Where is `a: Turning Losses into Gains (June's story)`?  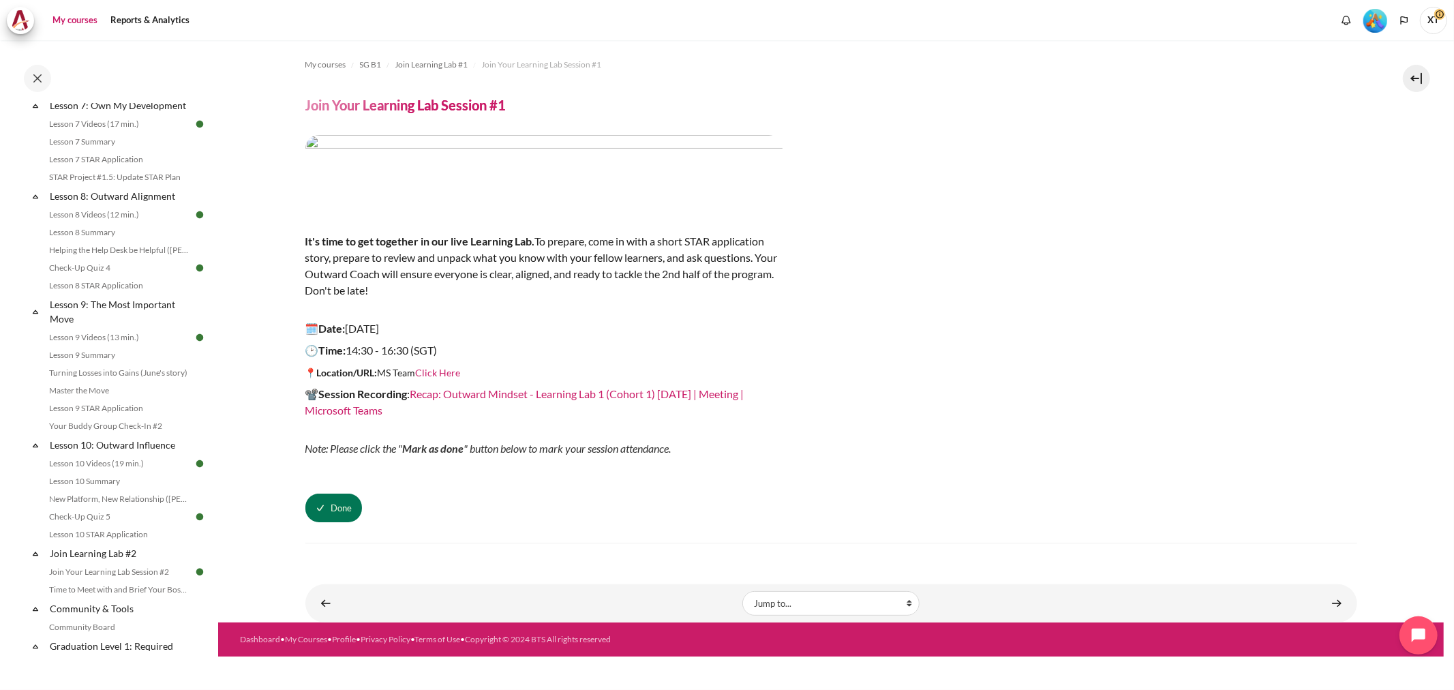
a: Turning Losses into Gains (June's story) is located at coordinates (119, 373).